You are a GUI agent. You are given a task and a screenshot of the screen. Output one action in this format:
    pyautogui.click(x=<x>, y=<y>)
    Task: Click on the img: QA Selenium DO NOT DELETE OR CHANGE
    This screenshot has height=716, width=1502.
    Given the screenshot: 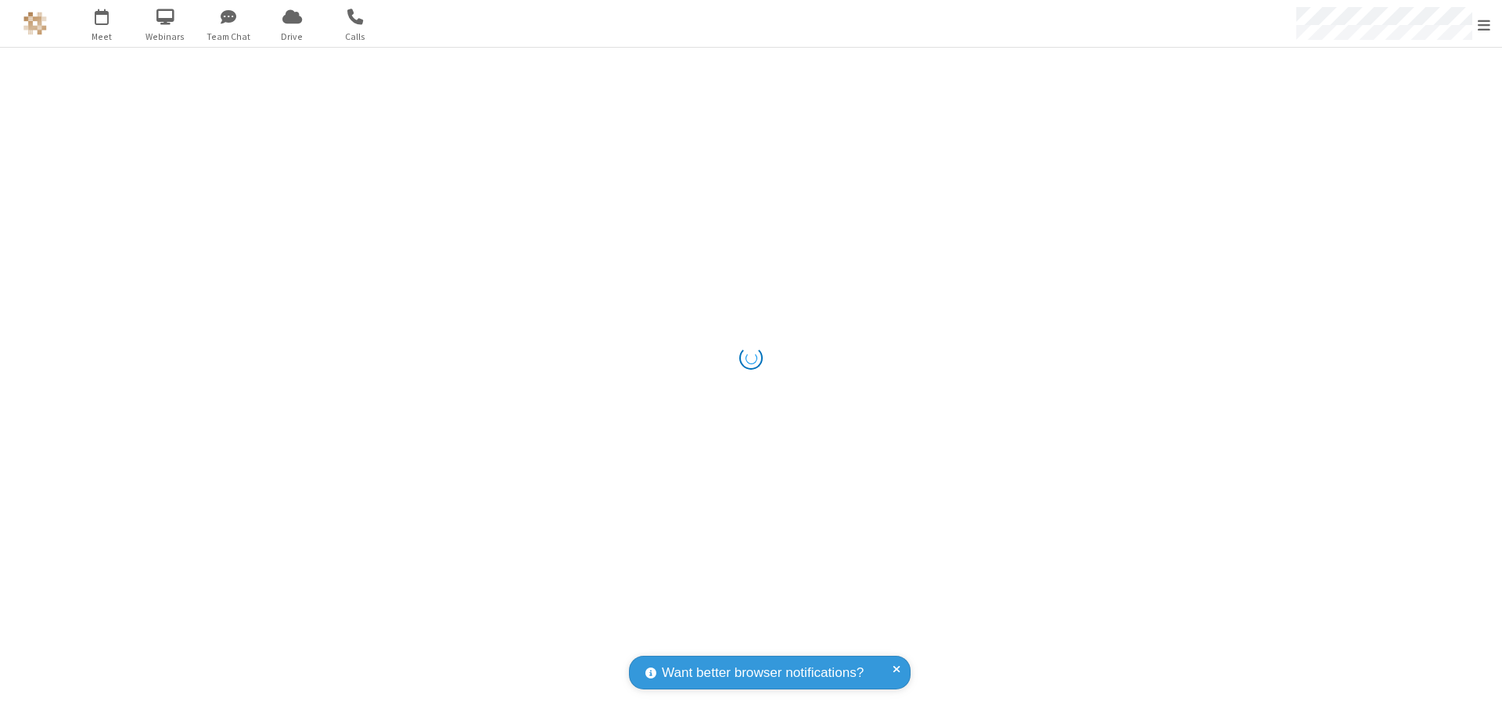 What is the action you would take?
    pyautogui.click(x=35, y=23)
    